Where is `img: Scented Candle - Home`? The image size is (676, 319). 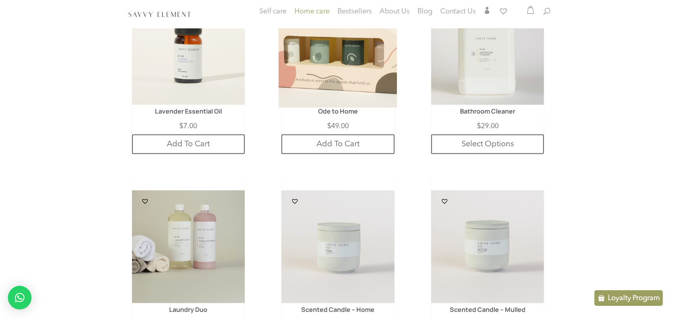 img: Scented Candle - Home is located at coordinates (338, 247).